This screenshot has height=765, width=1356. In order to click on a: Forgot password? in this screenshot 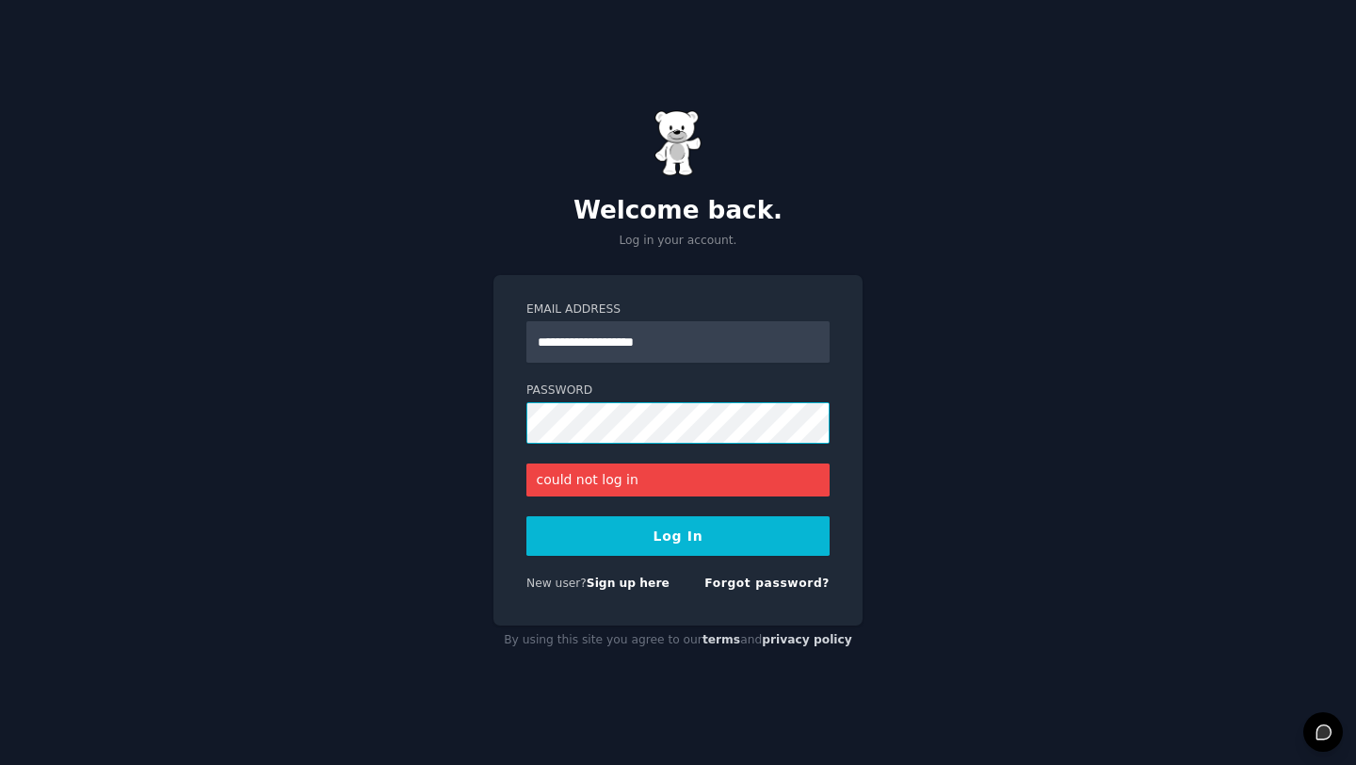, I will do `click(767, 583)`.